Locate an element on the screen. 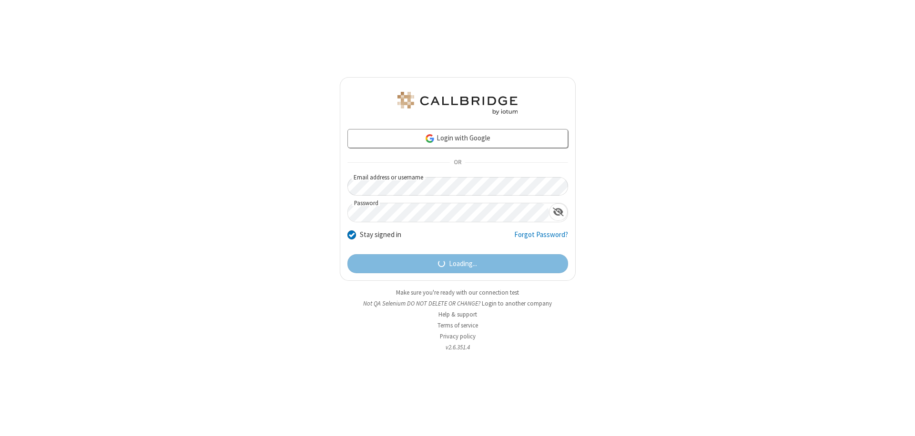 The height and width of the screenshot is (436, 915). span: OR is located at coordinates (457, 163).